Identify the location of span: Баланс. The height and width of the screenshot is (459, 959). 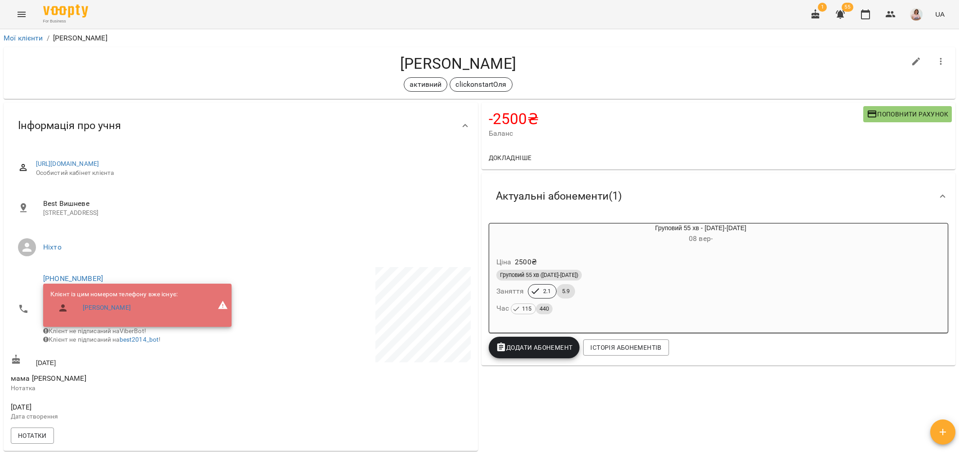
(676, 133).